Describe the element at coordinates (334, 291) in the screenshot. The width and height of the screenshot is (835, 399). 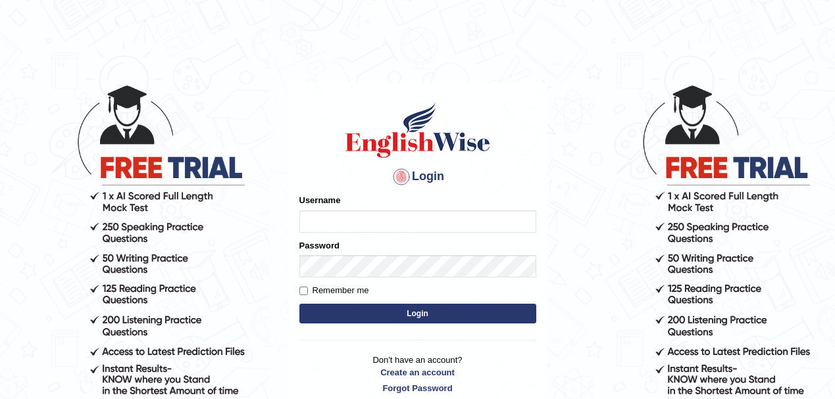
I see `label: Remember me` at that location.